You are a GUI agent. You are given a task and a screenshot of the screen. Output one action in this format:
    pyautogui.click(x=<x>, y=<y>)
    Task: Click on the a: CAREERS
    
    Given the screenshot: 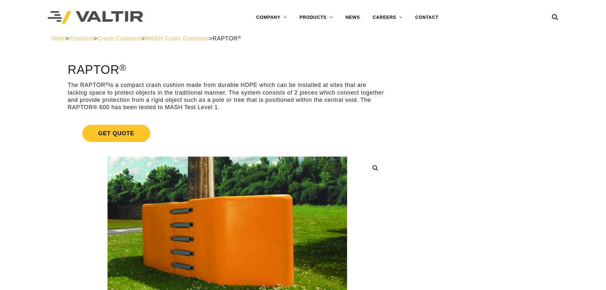 What is the action you would take?
    pyautogui.click(x=388, y=18)
    